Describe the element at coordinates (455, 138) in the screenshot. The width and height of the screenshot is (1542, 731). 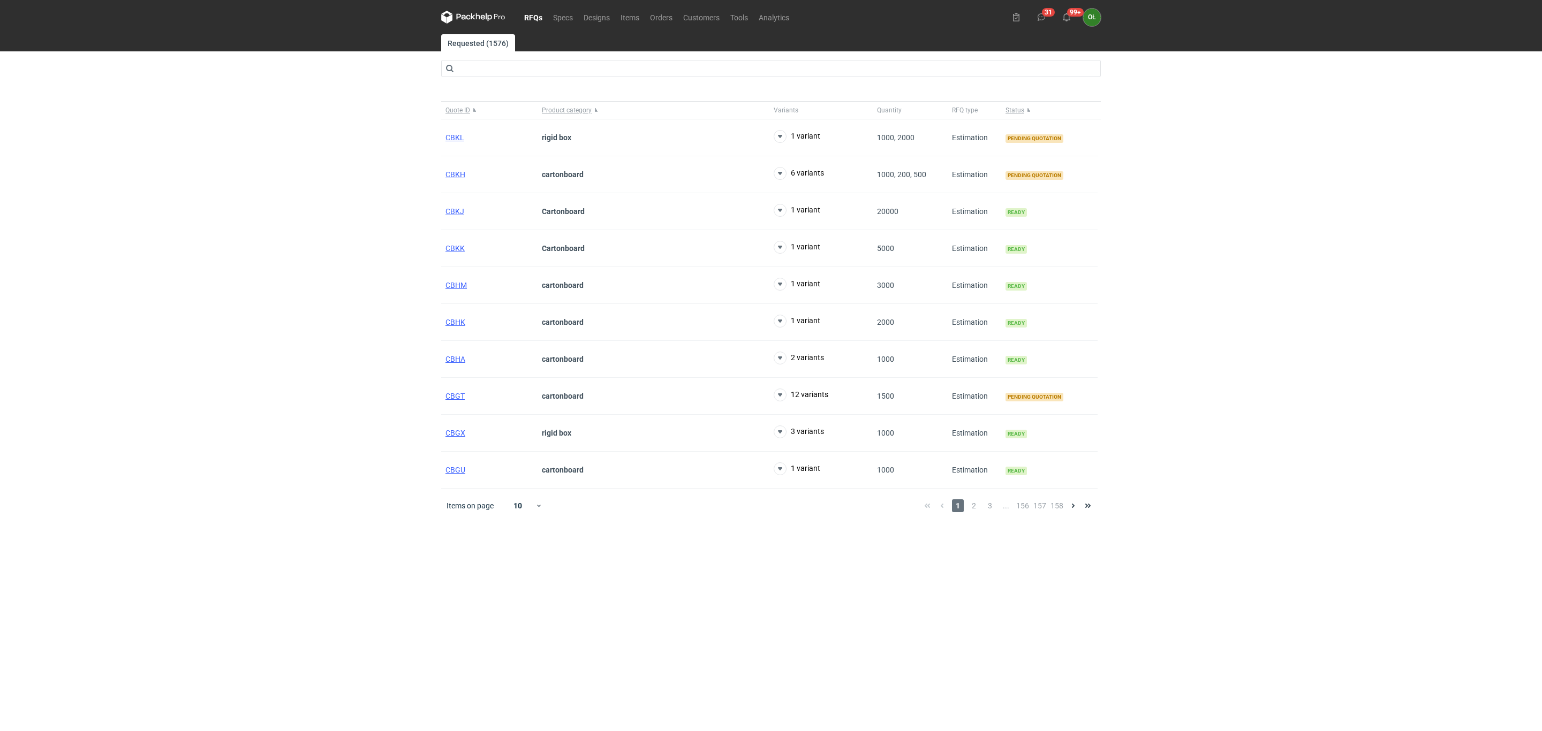
I see `a: CBKL` at that location.